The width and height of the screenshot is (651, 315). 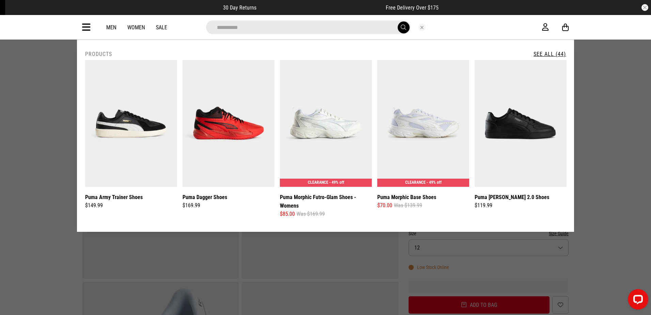 I want to click on a: Puma Army Trainer Shoes, so click(x=114, y=197).